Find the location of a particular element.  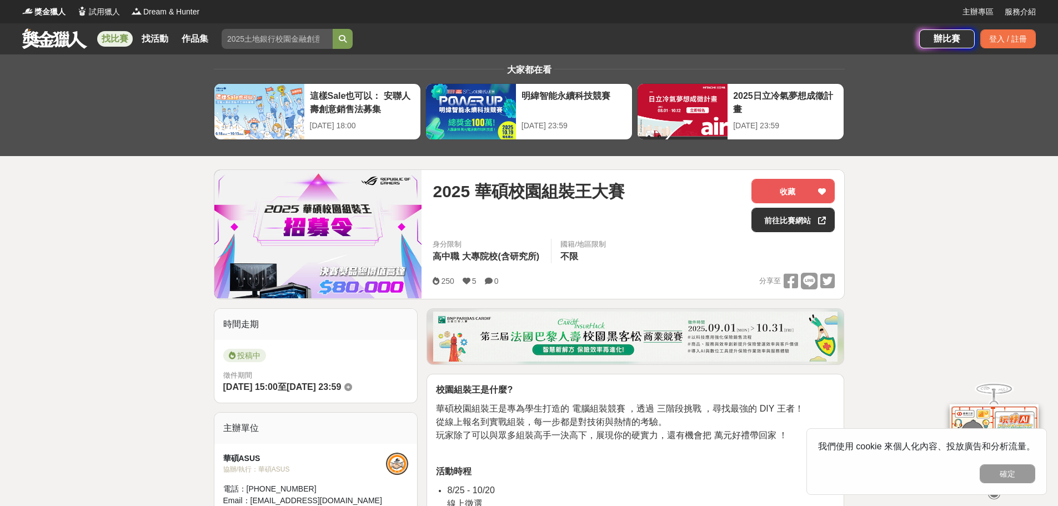

div: 國籍/地區限制 is located at coordinates (583, 244).